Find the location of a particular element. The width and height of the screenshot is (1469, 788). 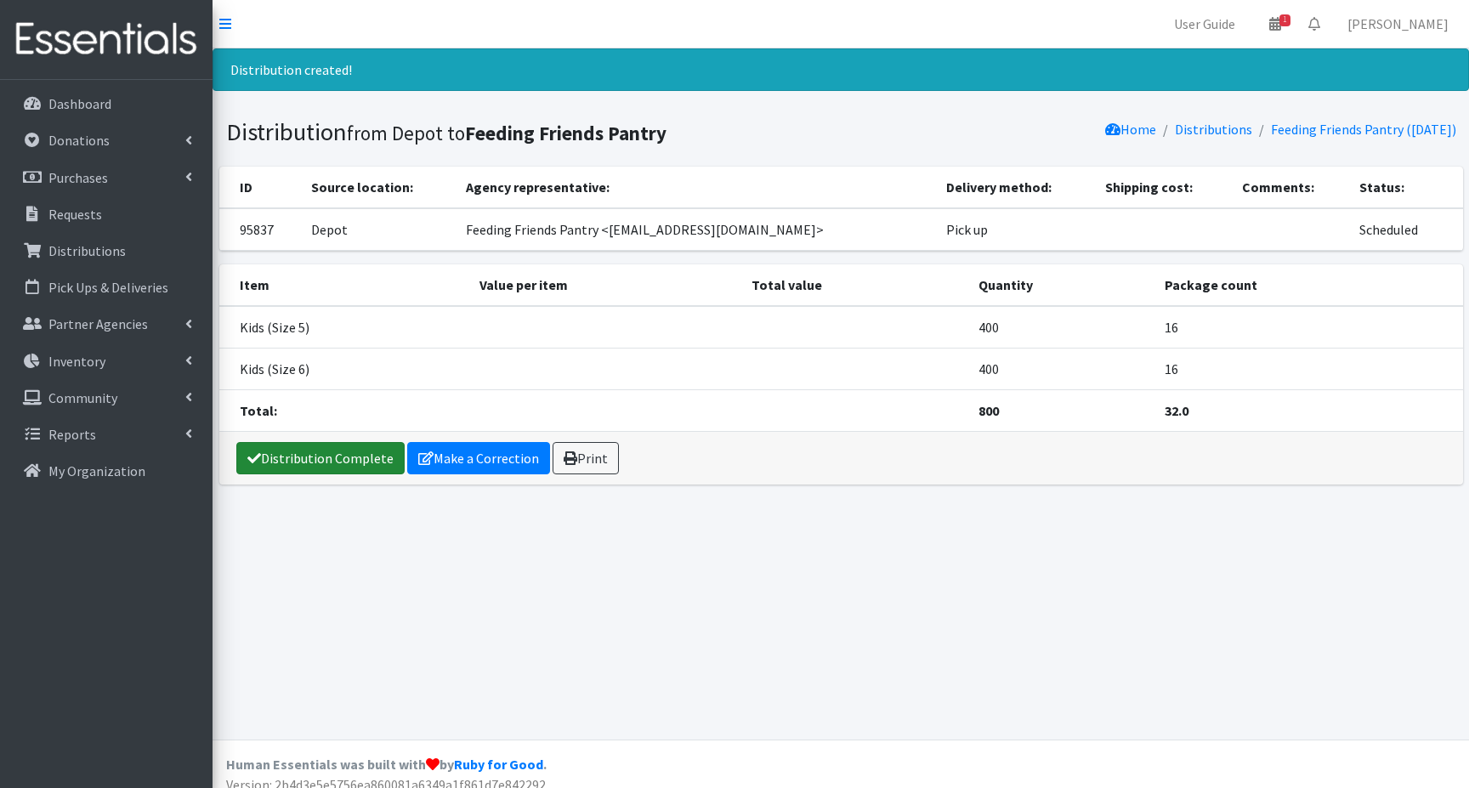

td: Kids (Size 5) is located at coordinates (344, 327).